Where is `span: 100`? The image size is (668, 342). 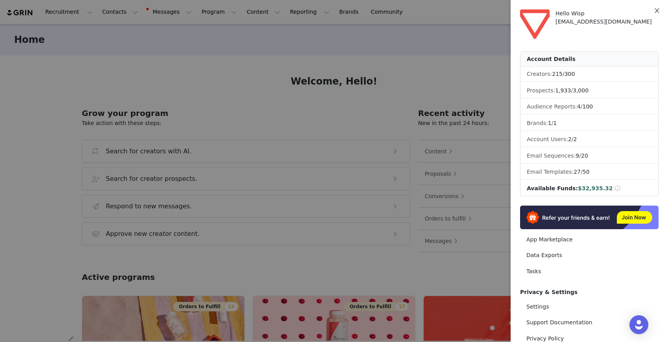 span: 100 is located at coordinates (588, 107).